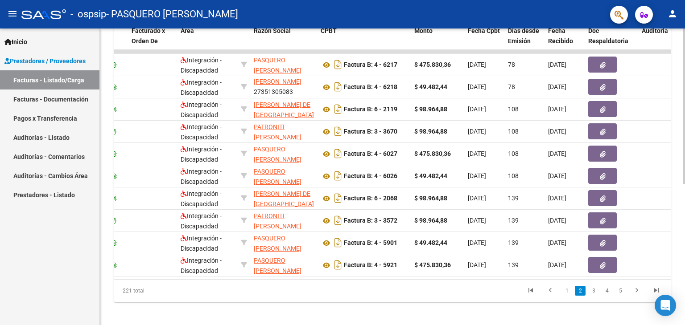  I want to click on div: Open Intercom Messenger, so click(665, 306).